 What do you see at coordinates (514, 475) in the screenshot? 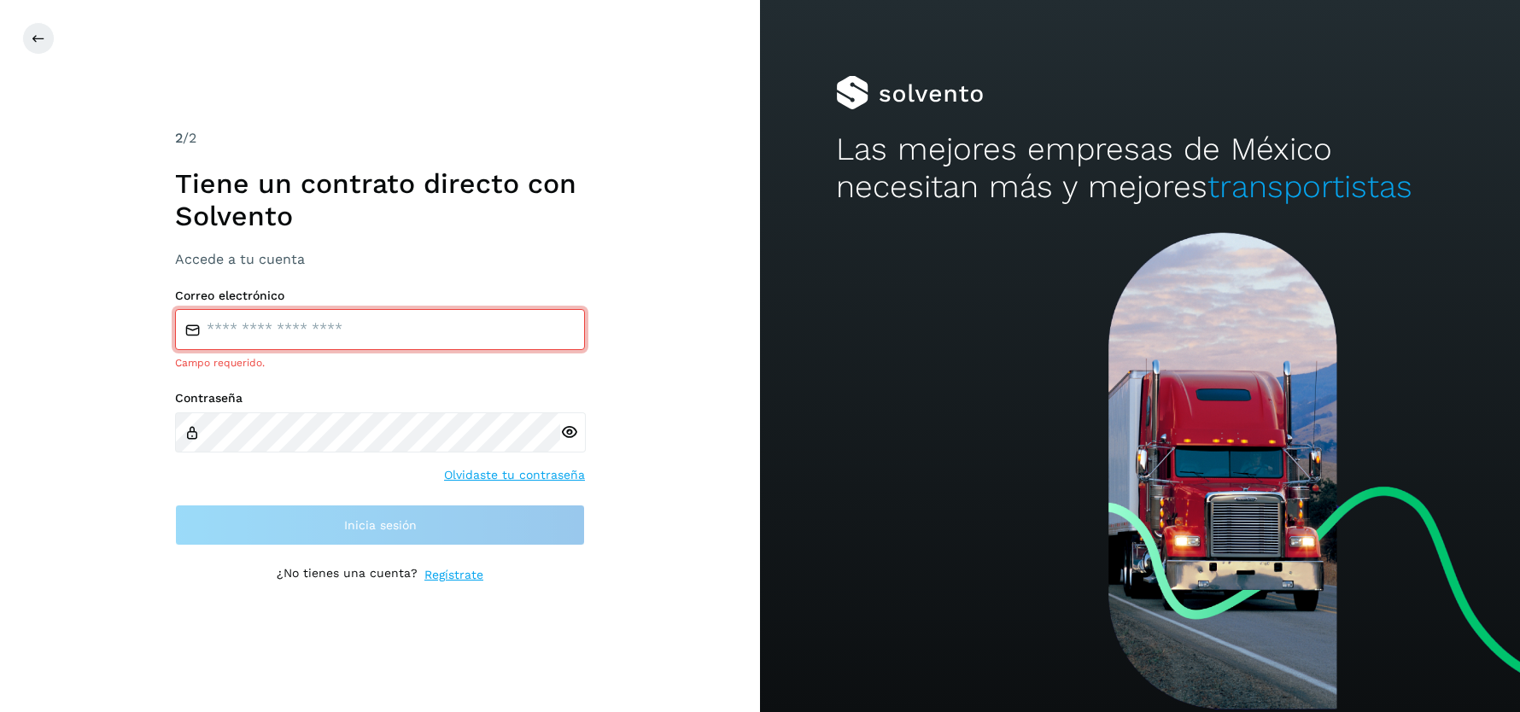
I see `a: Olvidaste tu contraseña` at bounding box center [514, 475].